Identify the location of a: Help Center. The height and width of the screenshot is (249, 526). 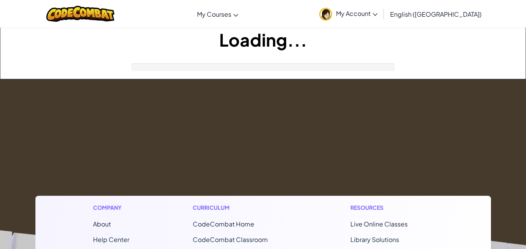
(111, 240).